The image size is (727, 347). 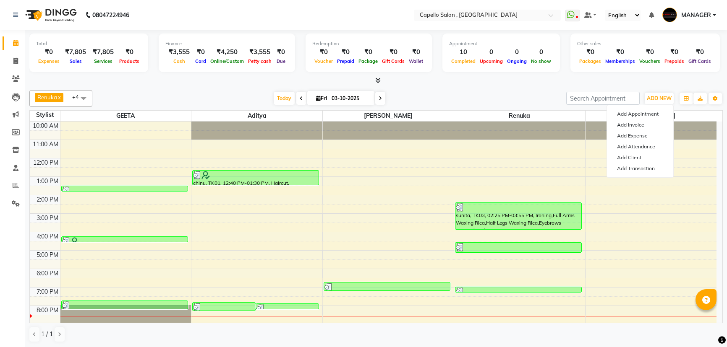 I want to click on div: POOJA, TK08, 07:55 PM-08:15 PM, Haircut + Styling + Shampoo & Conditioner (Matrix), so click(x=287, y=307).